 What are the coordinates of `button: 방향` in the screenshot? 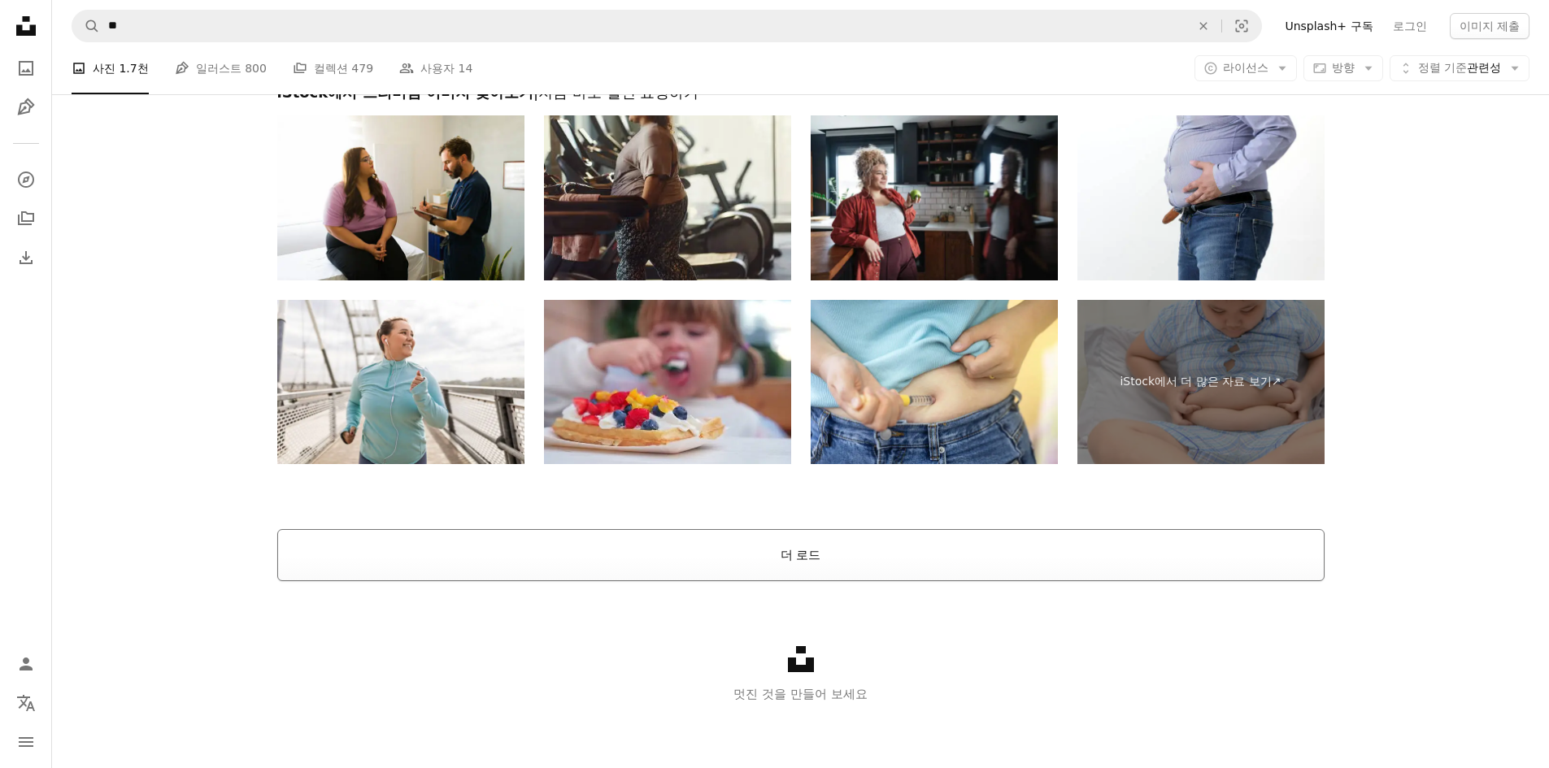 It's located at (1343, 68).